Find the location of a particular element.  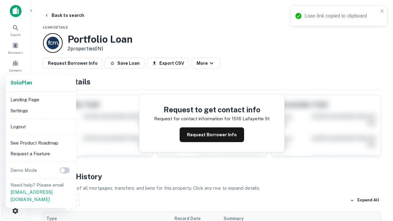

p: Need help? Please email is located at coordinates (41, 192).